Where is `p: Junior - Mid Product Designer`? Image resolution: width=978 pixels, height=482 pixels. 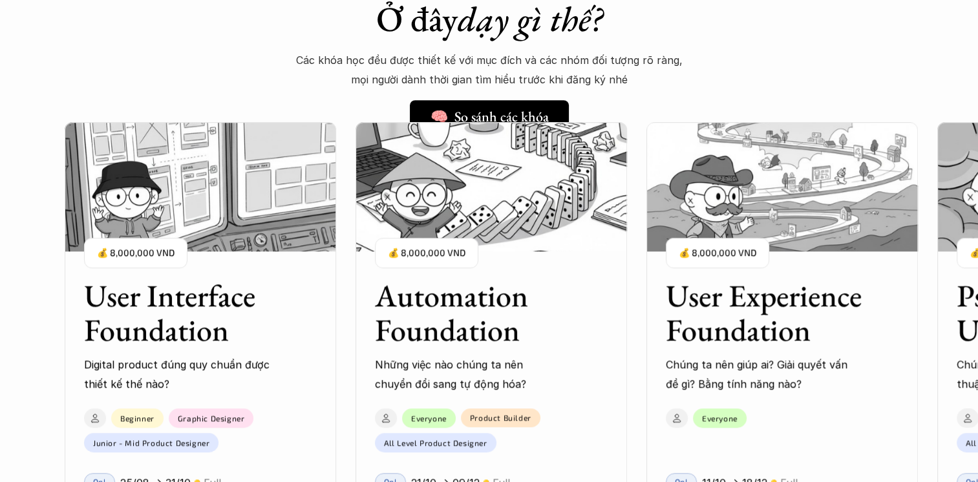
p: Junior - Mid Product Designer is located at coordinates (151, 442).